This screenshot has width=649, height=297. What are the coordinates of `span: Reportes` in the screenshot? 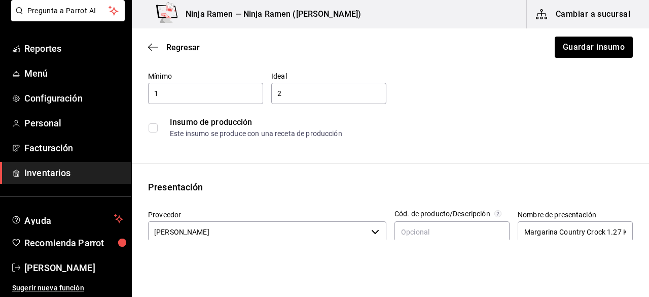 It's located at (74, 48).